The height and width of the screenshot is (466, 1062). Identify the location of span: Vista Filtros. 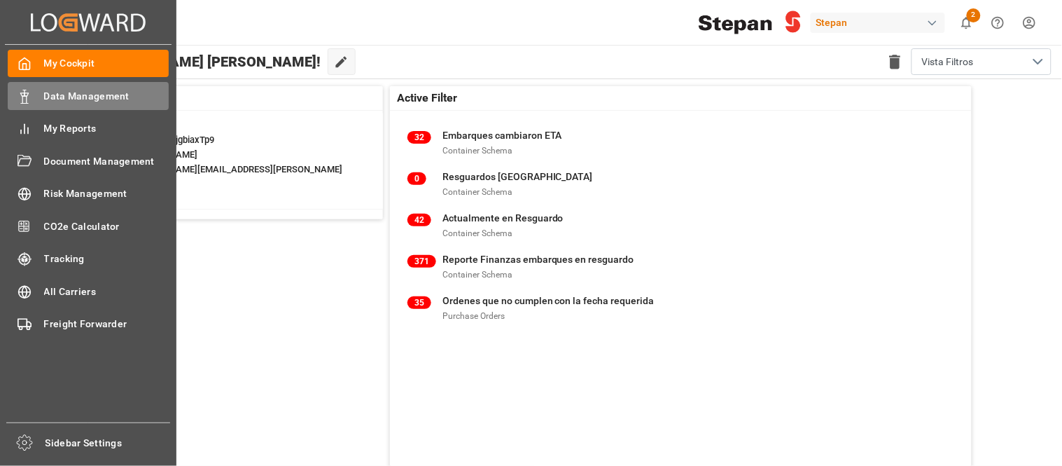
(948, 62).